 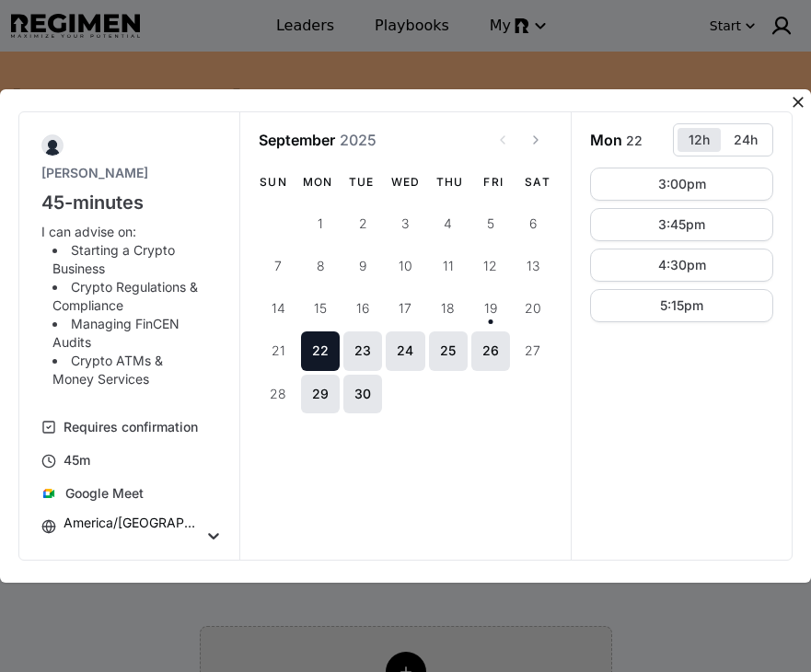 I want to click on button: 6, so click(x=533, y=224).